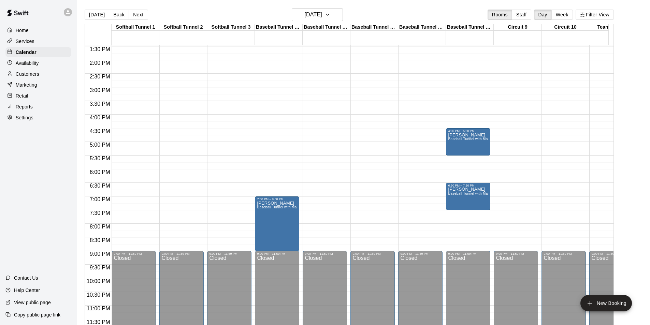 This screenshot has height=325, width=650. Describe the element at coordinates (38, 52) in the screenshot. I see `a: Calendar` at that location.